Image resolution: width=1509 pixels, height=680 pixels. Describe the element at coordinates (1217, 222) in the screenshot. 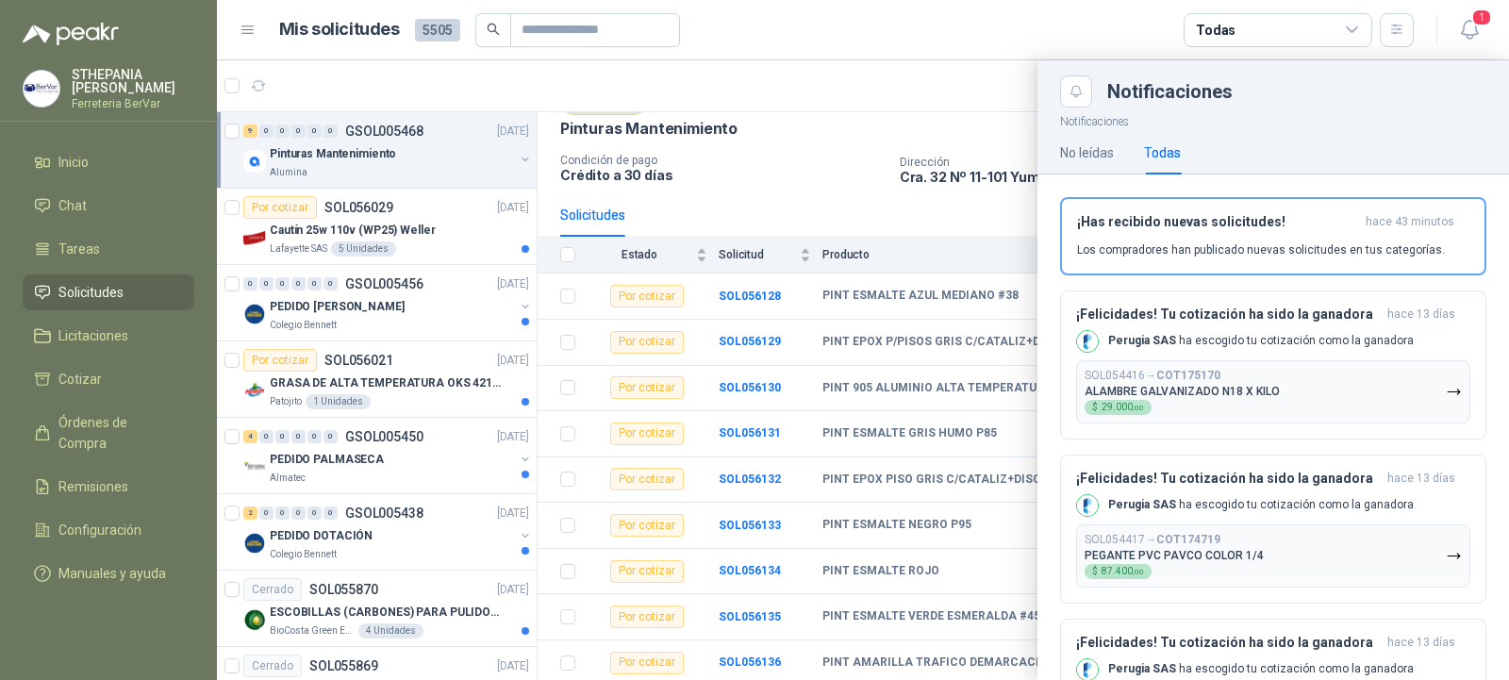

I see `h3: ¡Has recibido nuevas solicitudes!` at that location.